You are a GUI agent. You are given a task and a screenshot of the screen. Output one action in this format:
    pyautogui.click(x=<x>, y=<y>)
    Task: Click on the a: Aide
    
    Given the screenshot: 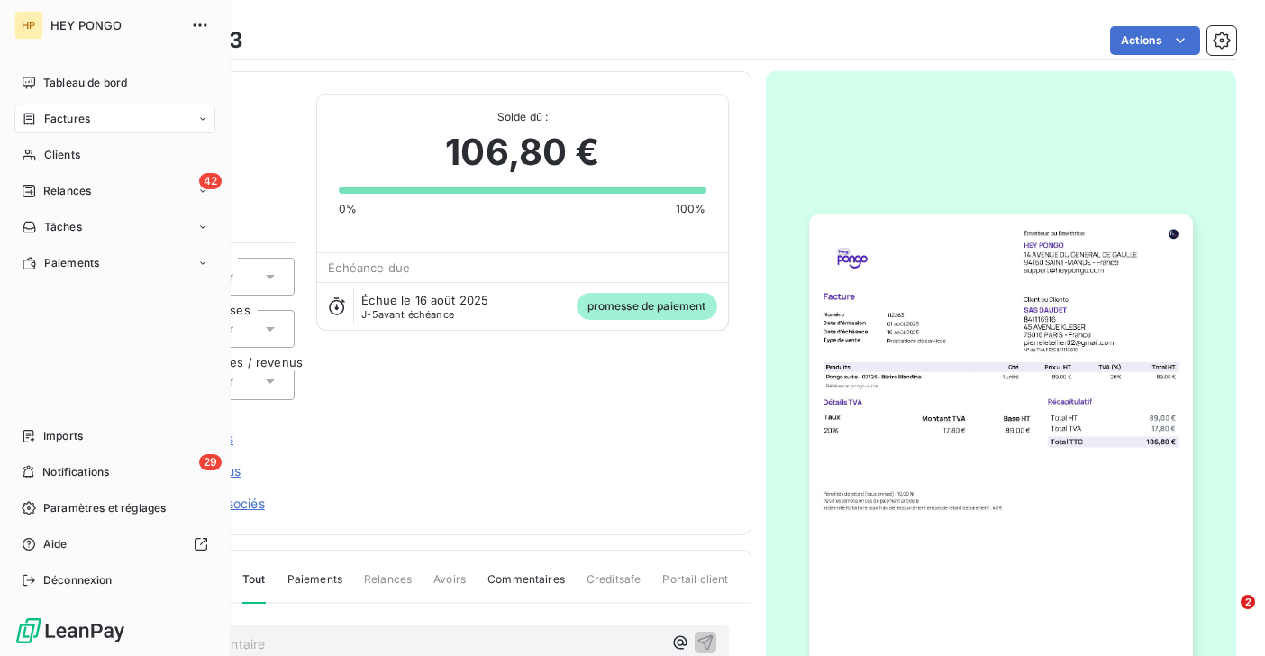 What is the action you would take?
    pyautogui.click(x=114, y=544)
    